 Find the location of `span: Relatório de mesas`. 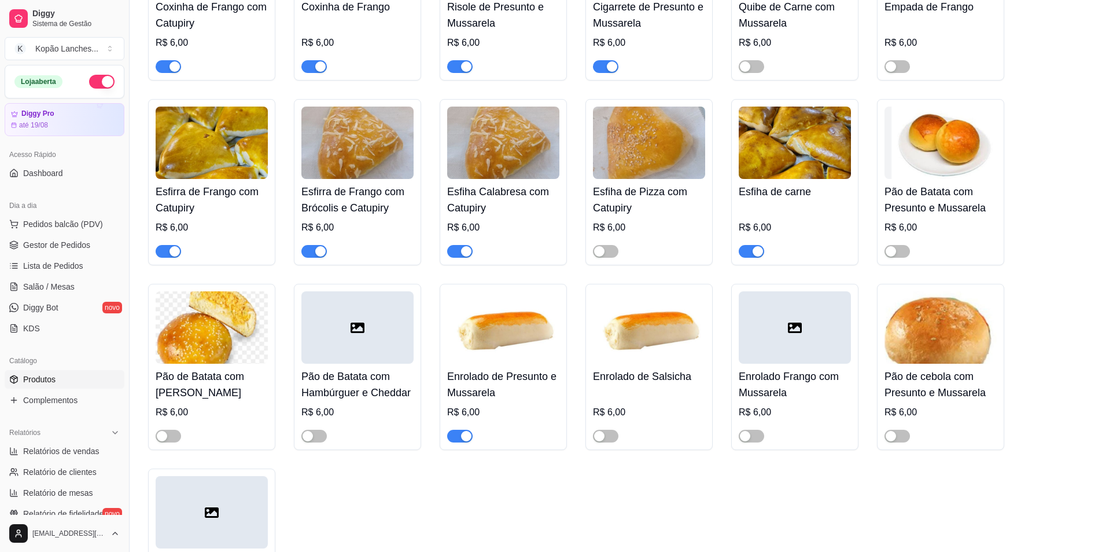

span: Relatório de mesas is located at coordinates (58, 492).